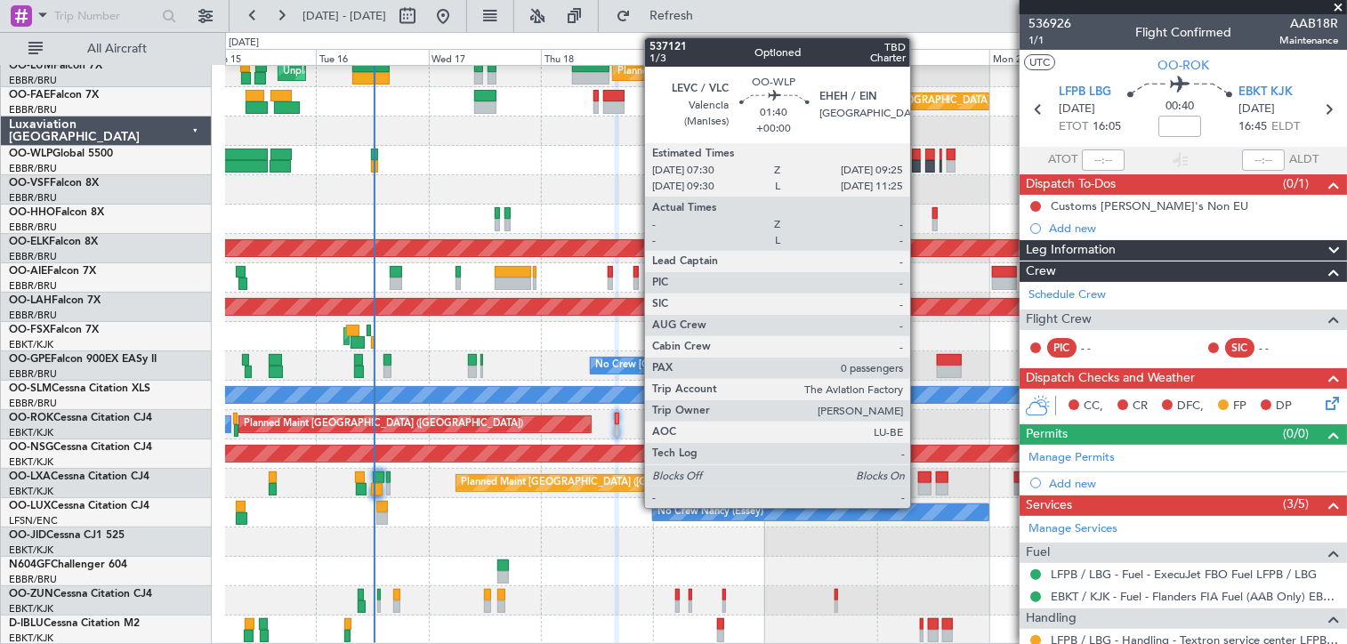 Image resolution: width=1347 pixels, height=644 pixels. Describe the element at coordinates (80, 418) in the screenshot. I see `a: OO-ROKCessna Citation CJ4` at that location.